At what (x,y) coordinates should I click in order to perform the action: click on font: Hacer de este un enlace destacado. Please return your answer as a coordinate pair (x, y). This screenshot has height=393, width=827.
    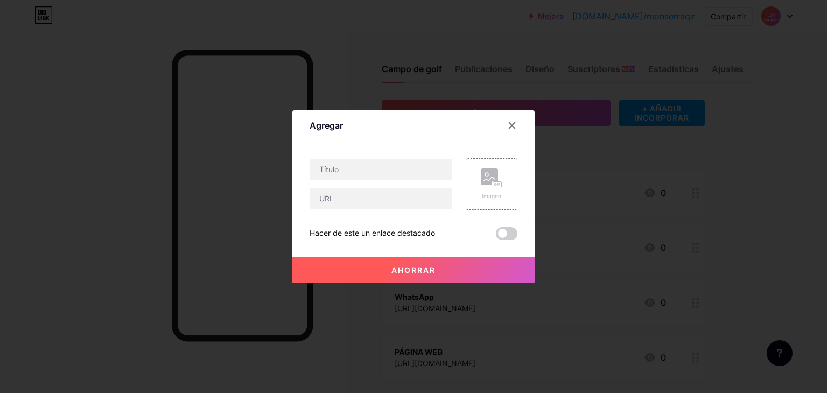
    Looking at the image, I should click on (372, 233).